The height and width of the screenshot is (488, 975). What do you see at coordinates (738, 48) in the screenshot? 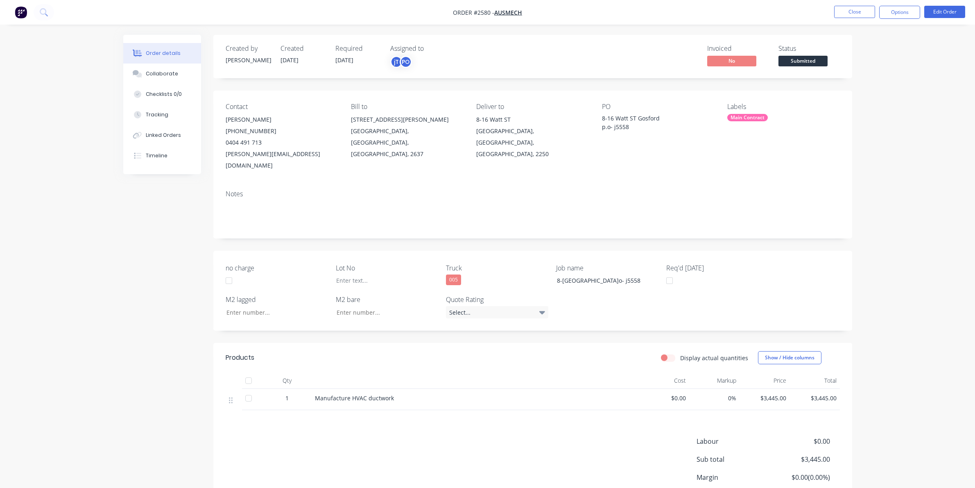
I see `div: Invoiced` at bounding box center [738, 48].